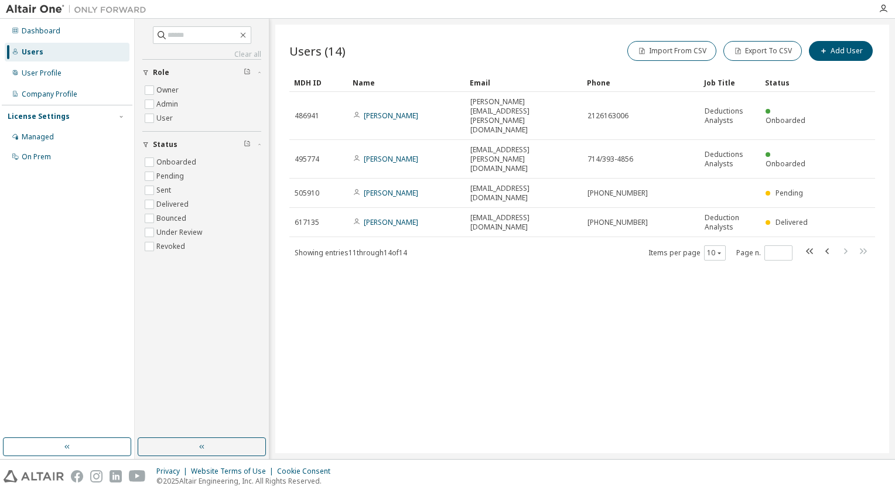  Describe the element at coordinates (247, 481) in the screenshot. I see `p: © 2025 Altair Engineering, Inc. All Rights Reserved.` at that location.